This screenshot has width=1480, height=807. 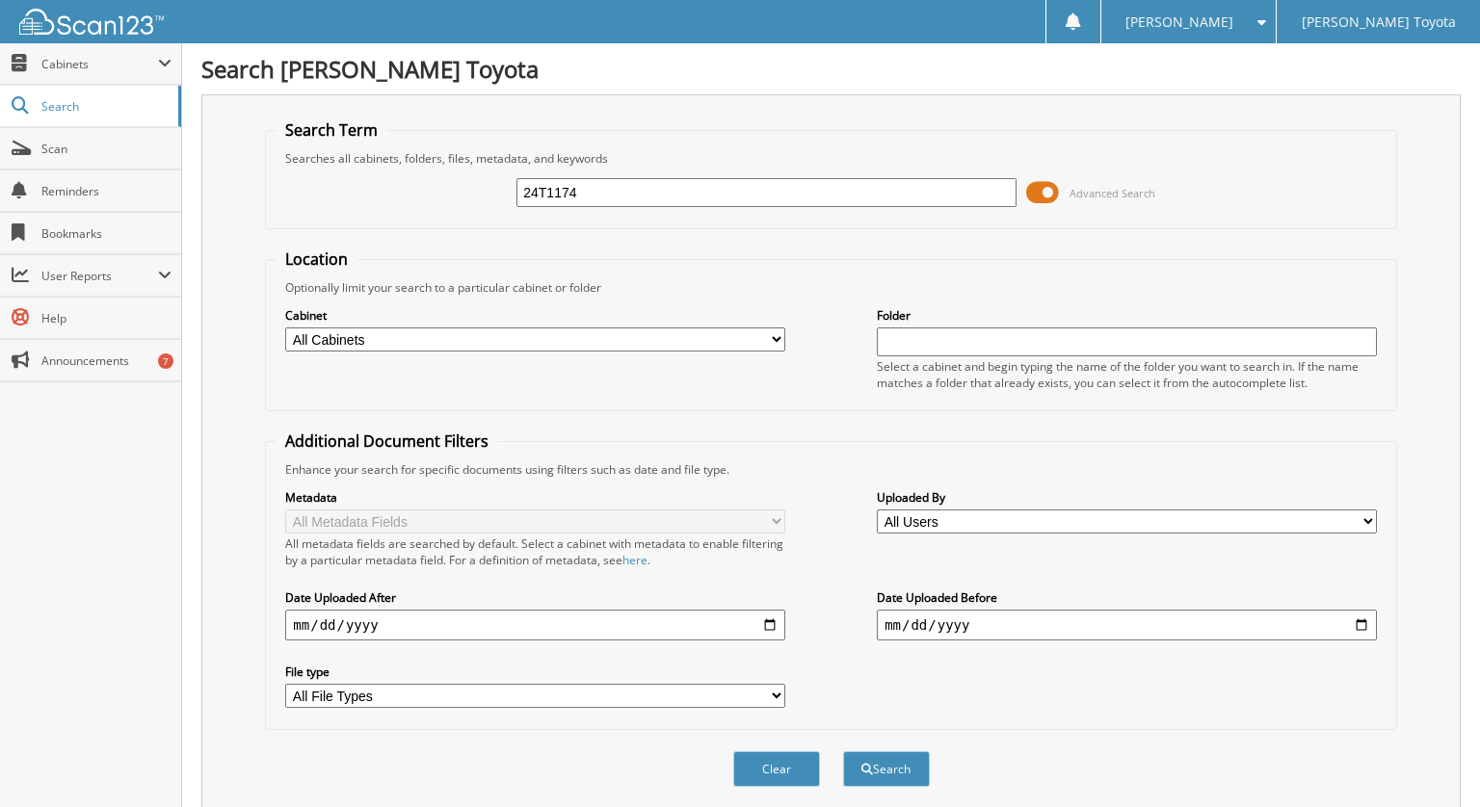 What do you see at coordinates (535, 552) in the screenshot?
I see `div: All metadata fields are searched by default. Select a cabinet with metadata to enable filtering b...` at bounding box center [535, 552].